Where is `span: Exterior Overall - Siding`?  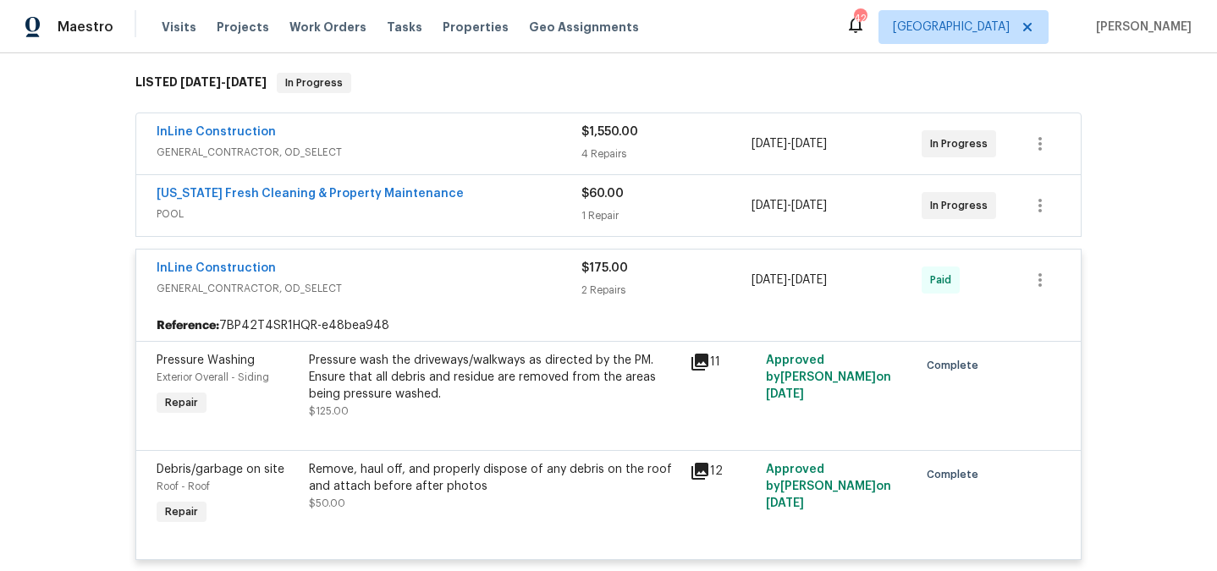
span: Exterior Overall - Siding is located at coordinates (212, 377).